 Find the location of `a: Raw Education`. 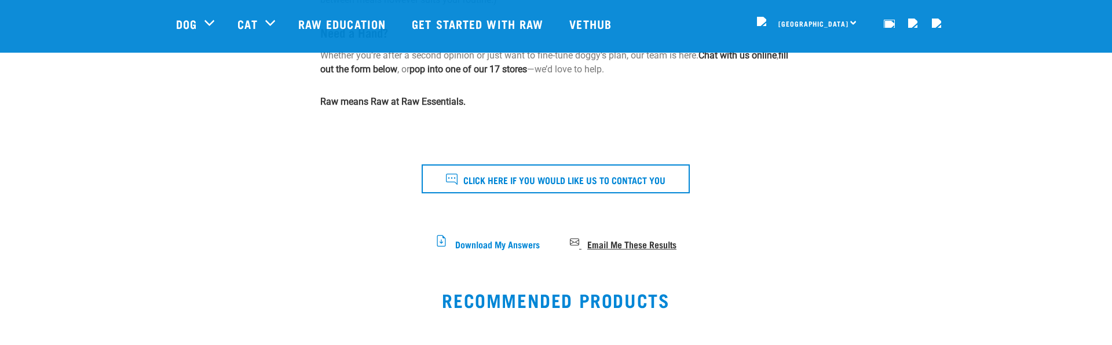

a: Raw Education is located at coordinates (343, 24).